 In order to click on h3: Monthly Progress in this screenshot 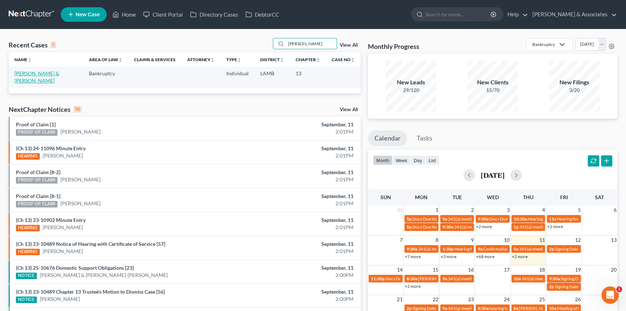, I will do `click(394, 46)`.